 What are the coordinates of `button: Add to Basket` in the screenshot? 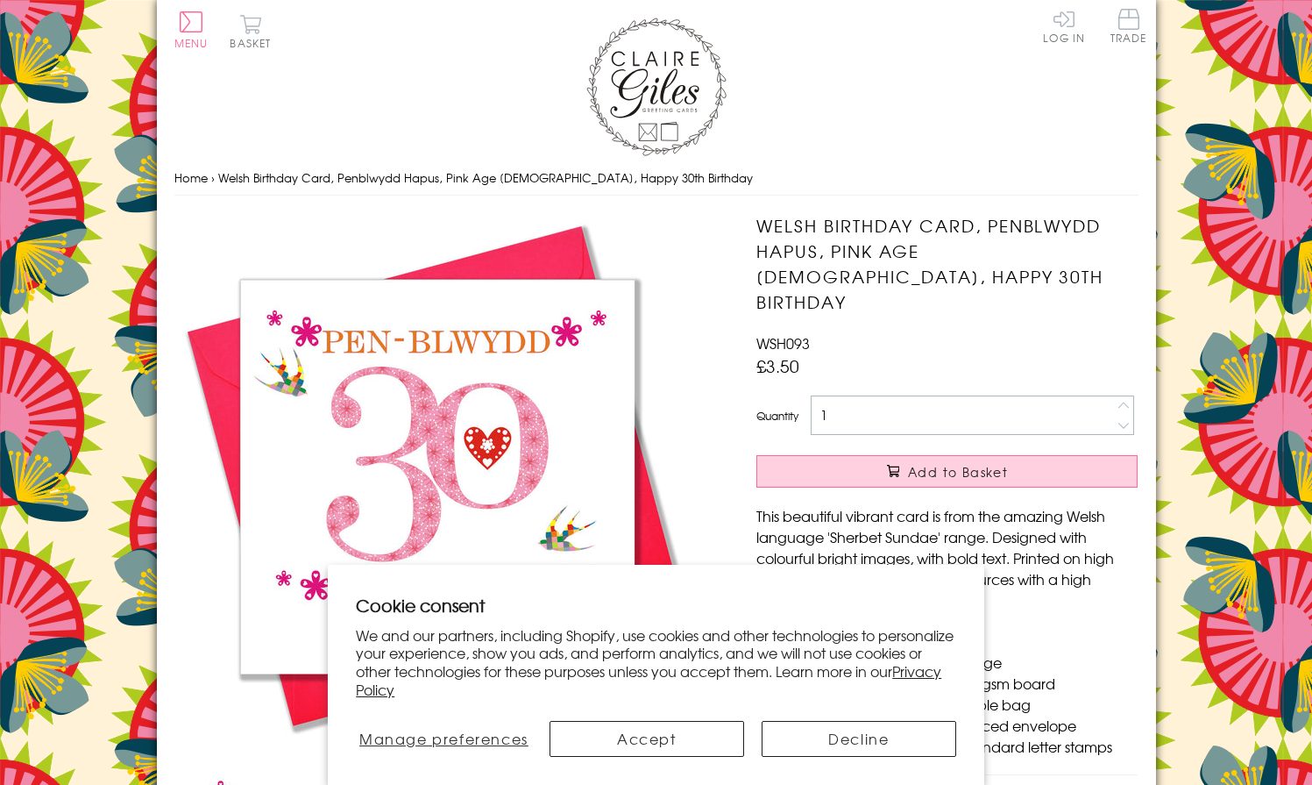 It's located at (947, 471).